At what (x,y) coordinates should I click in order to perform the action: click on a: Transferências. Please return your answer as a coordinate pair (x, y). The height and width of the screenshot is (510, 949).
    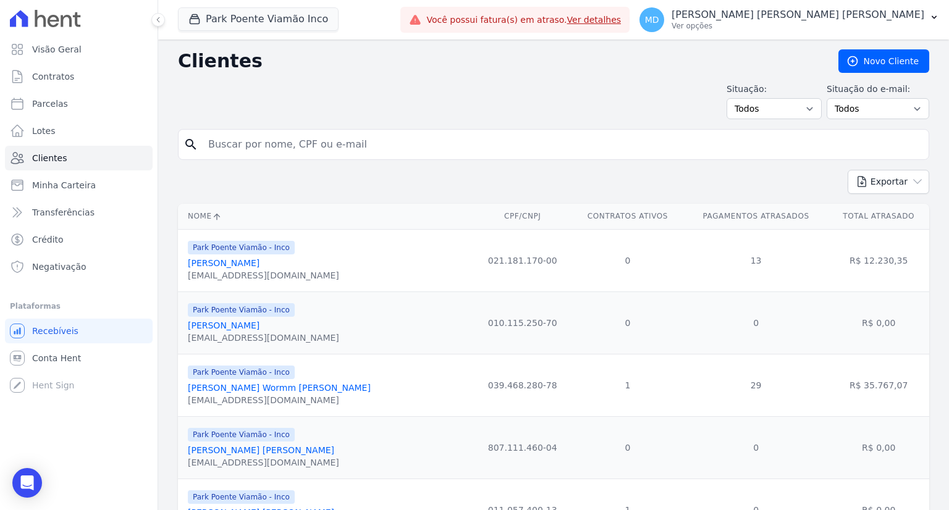
    Looking at the image, I should click on (78, 213).